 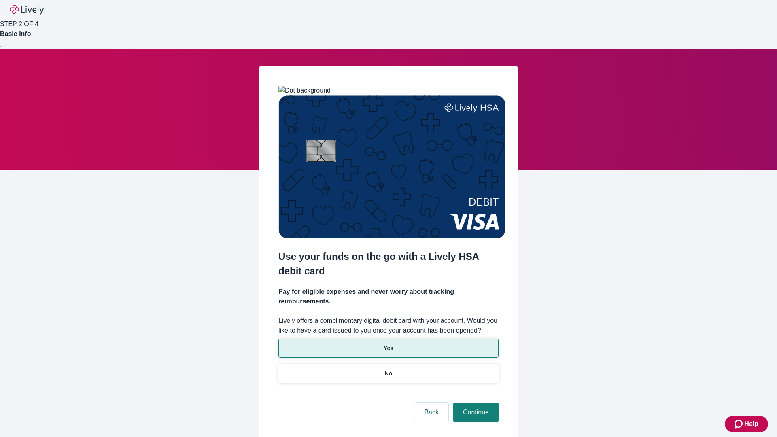 What do you see at coordinates (389, 374) in the screenshot?
I see `p: No` at bounding box center [389, 374].